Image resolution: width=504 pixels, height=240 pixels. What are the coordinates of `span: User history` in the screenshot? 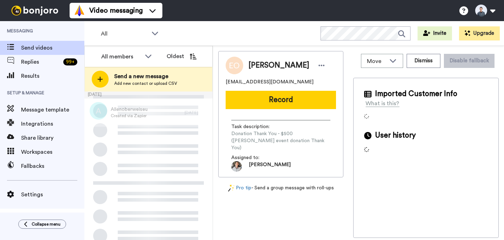 It's located at (395, 135).